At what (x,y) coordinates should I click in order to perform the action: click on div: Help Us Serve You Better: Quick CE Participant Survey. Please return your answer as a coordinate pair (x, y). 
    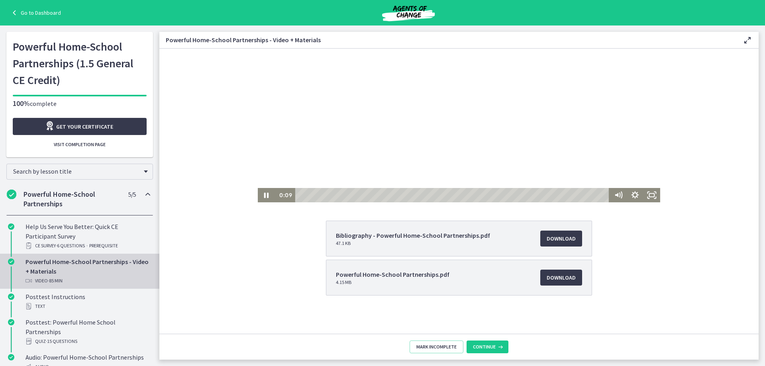
    Looking at the image, I should click on (88, 236).